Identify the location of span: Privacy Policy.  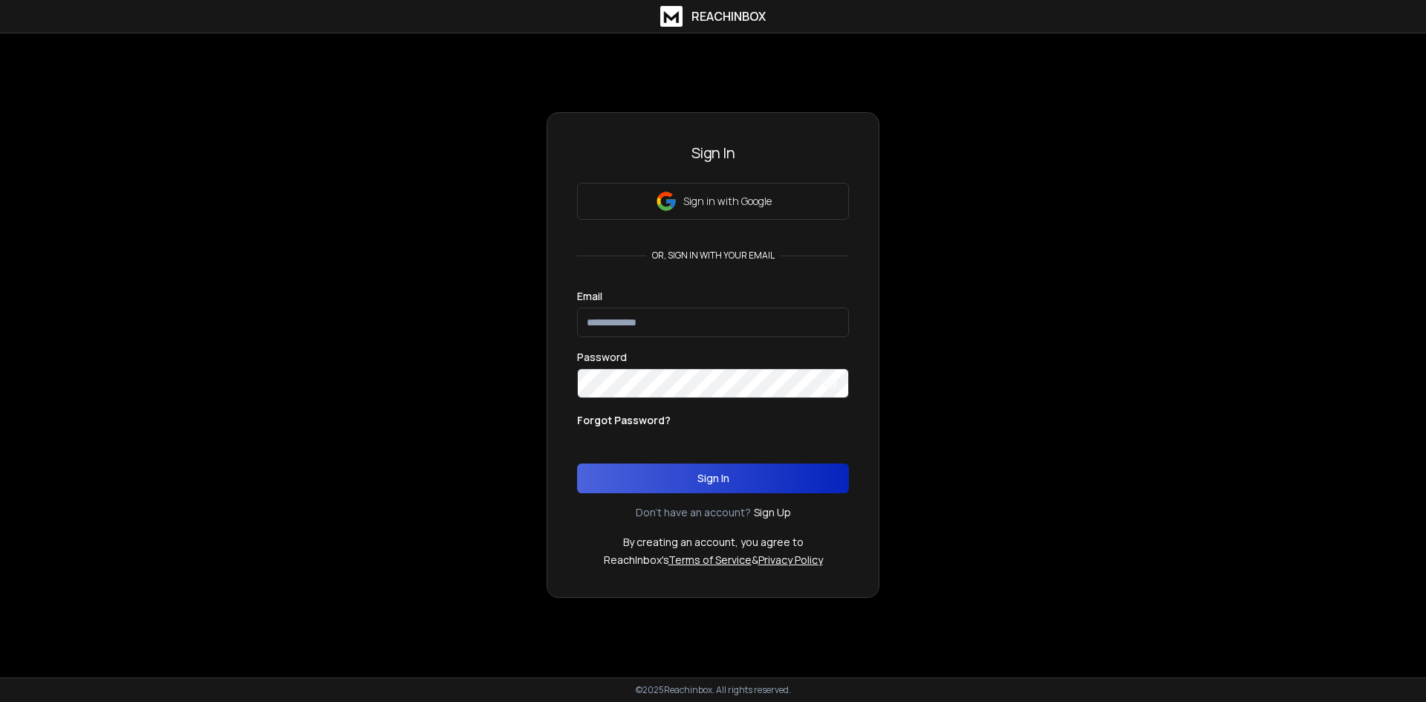
(790, 559).